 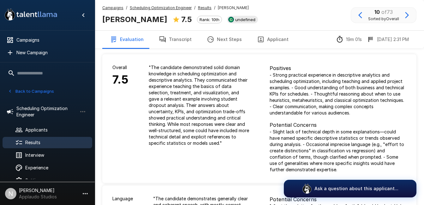 I want to click on b: 7.5, so click(x=187, y=19).